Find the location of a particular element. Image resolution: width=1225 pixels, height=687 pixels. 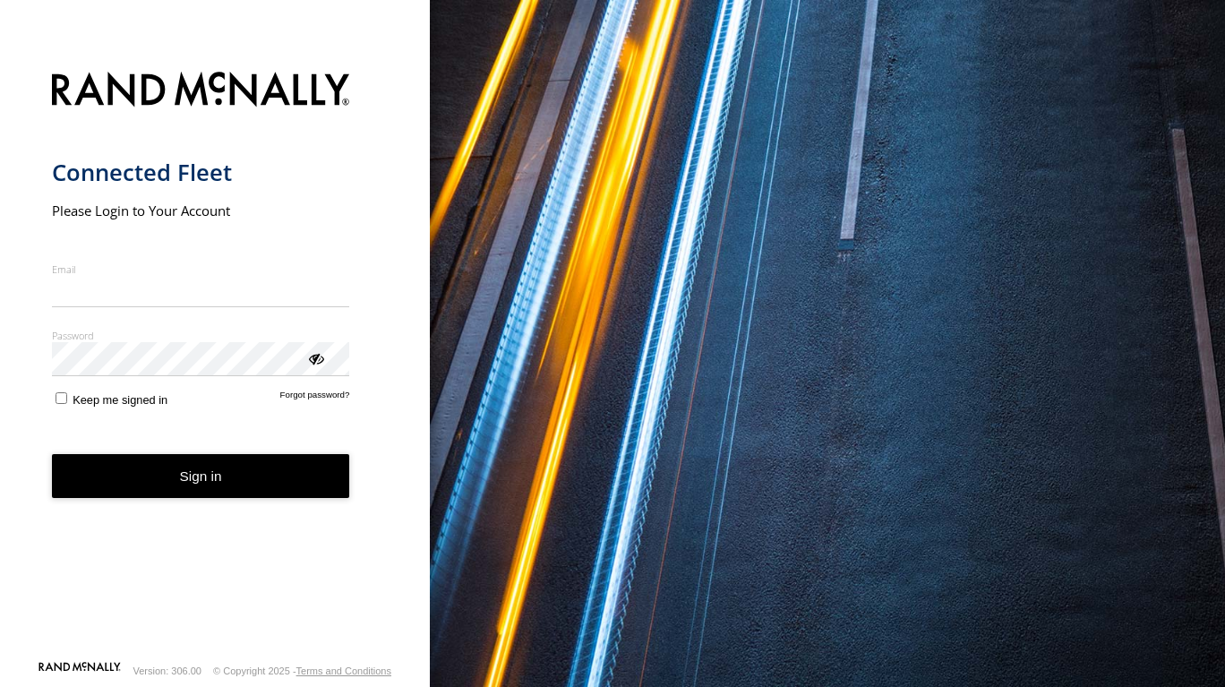

span: Keep me signed in is located at coordinates (120, 399).